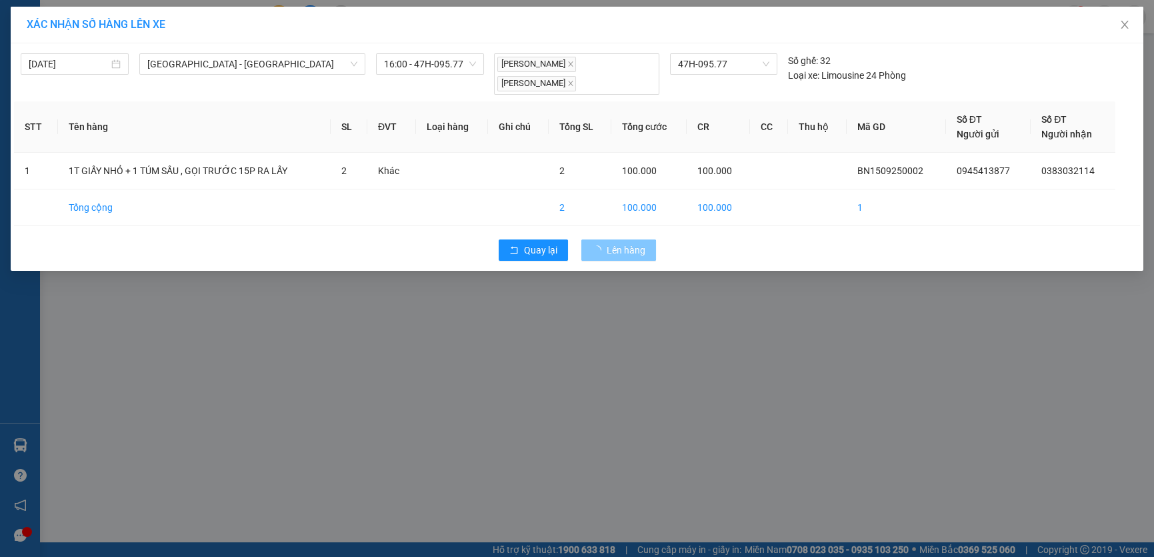 Image resolution: width=1154 pixels, height=557 pixels. Describe the element at coordinates (896, 127) in the screenshot. I see `th: Mã GD` at that location.